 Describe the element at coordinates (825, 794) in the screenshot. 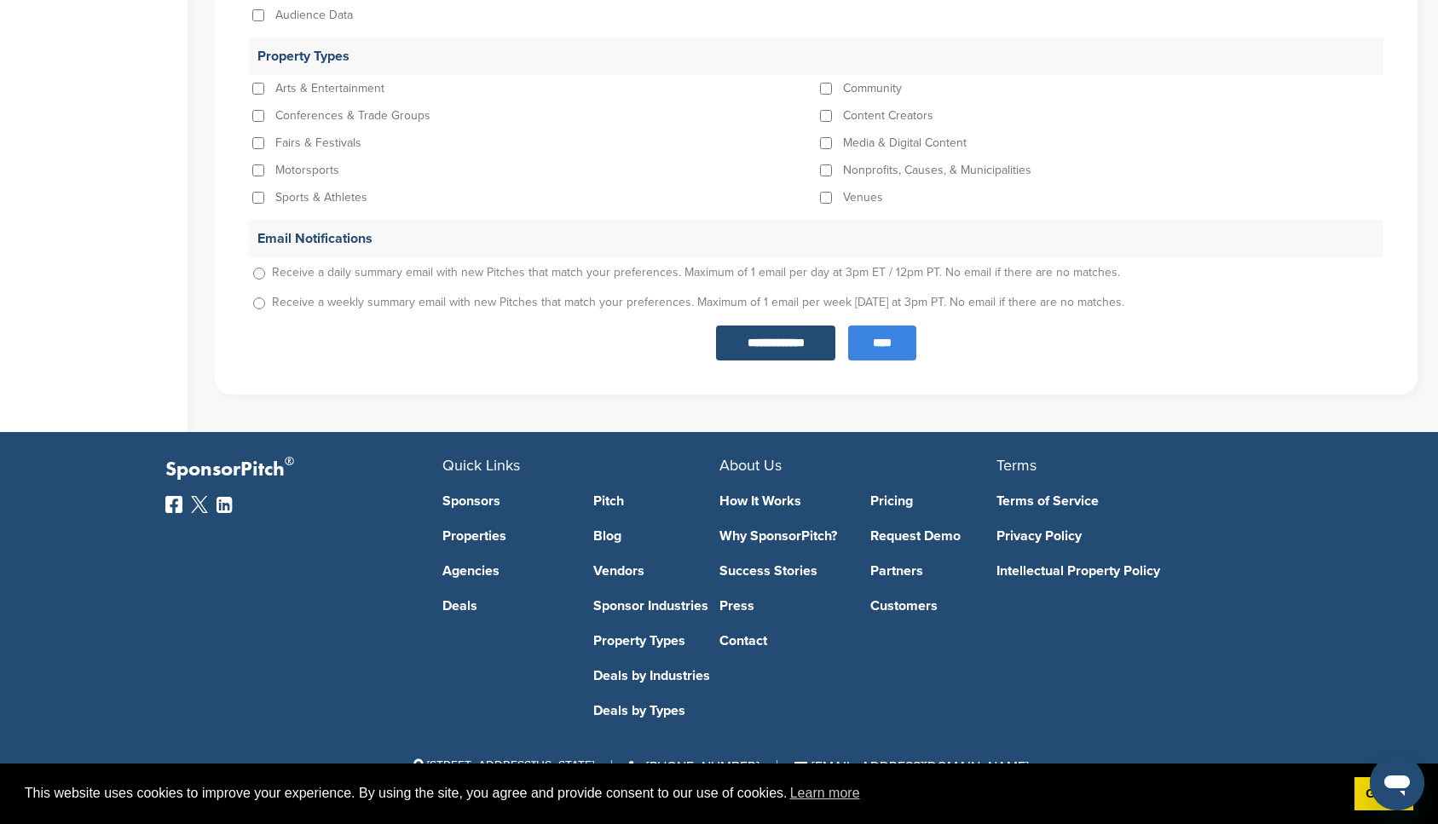

I see `a: learn more about cookies` at that location.